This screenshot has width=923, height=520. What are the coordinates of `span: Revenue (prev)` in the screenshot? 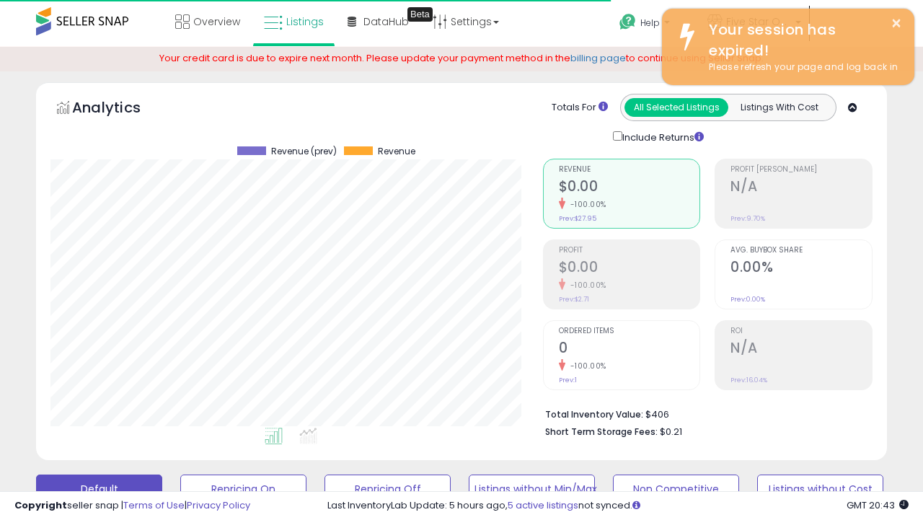 It's located at (303, 151).